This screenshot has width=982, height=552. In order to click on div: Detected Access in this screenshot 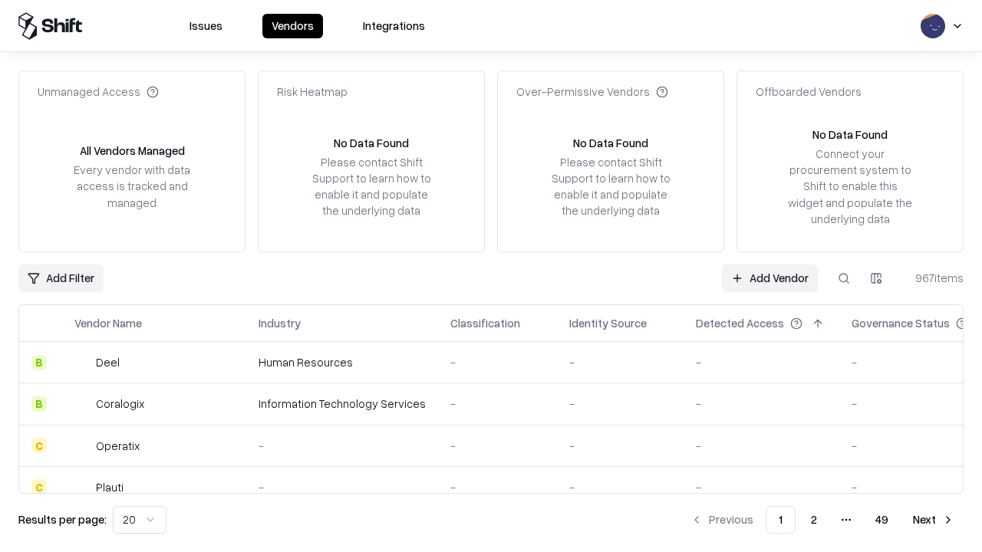, I will do `click(739, 323)`.